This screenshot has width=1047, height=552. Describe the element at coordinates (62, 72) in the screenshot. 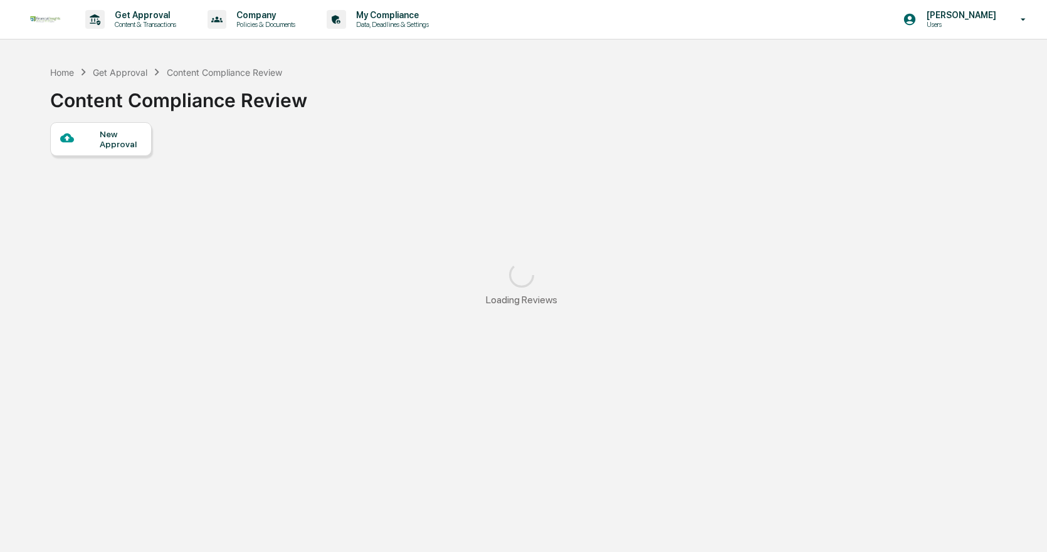

I see `div: Home` at that location.